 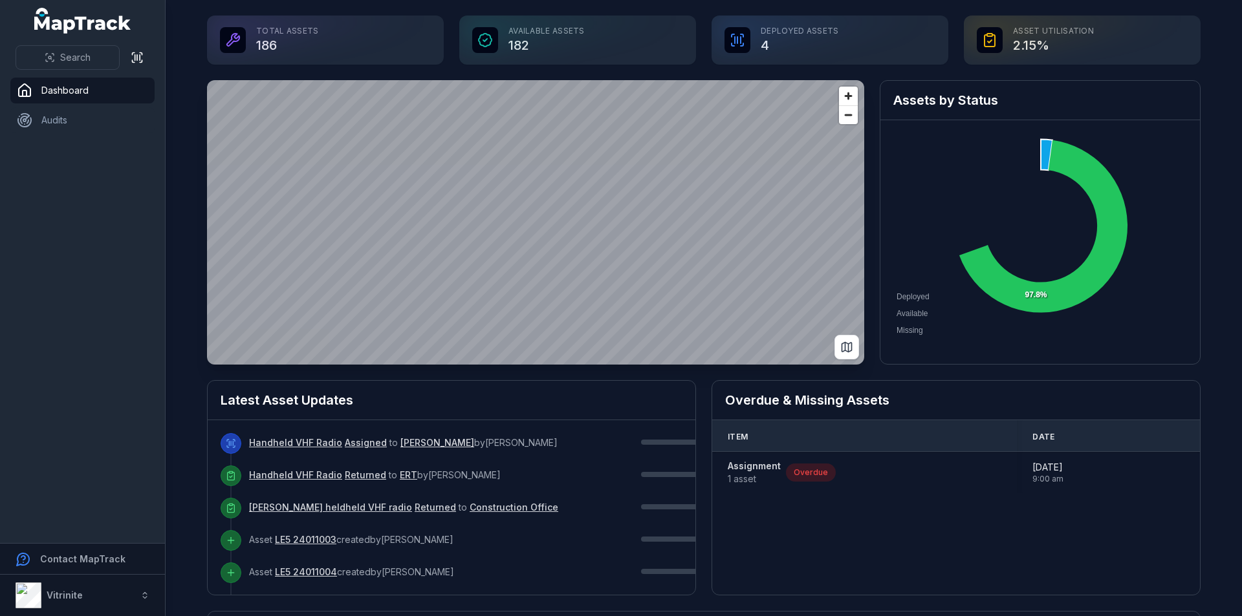 What do you see at coordinates (365, 443) in the screenshot?
I see `a: Assigned` at bounding box center [365, 443].